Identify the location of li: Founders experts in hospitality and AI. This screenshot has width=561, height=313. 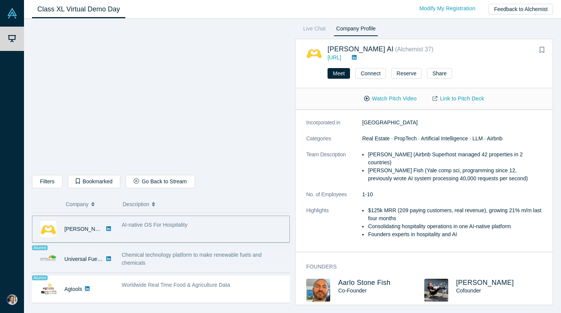
(454, 234).